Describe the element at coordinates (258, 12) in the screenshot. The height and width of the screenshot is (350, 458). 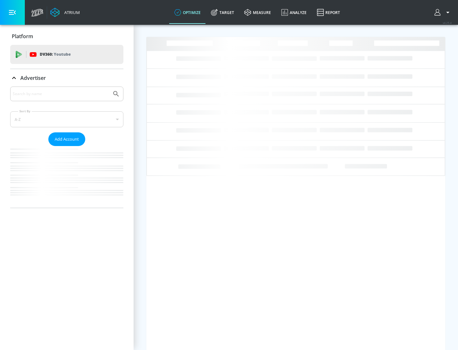
I see `a: measure` at that location.